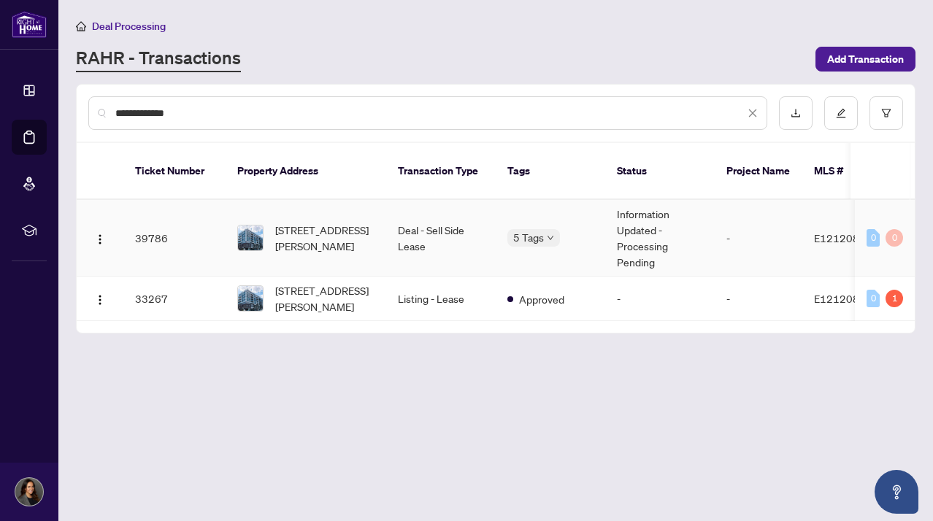 This screenshot has height=521, width=933. Describe the element at coordinates (895, 299) in the screenshot. I see `div: 1` at that location.